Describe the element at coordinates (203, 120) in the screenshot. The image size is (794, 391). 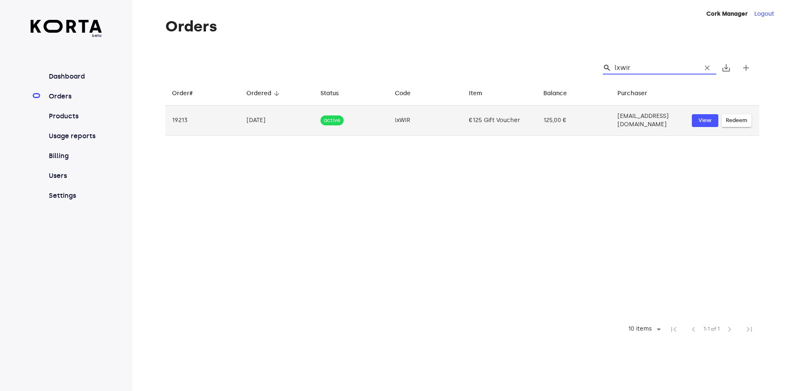
I see `td: 19213` at that location.